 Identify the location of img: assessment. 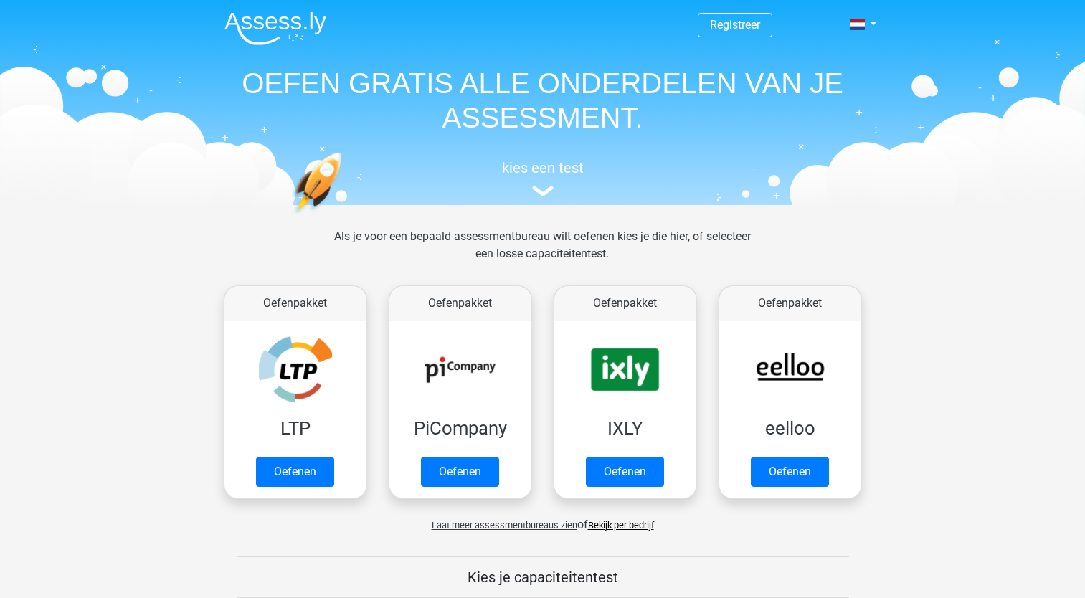
(543, 191).